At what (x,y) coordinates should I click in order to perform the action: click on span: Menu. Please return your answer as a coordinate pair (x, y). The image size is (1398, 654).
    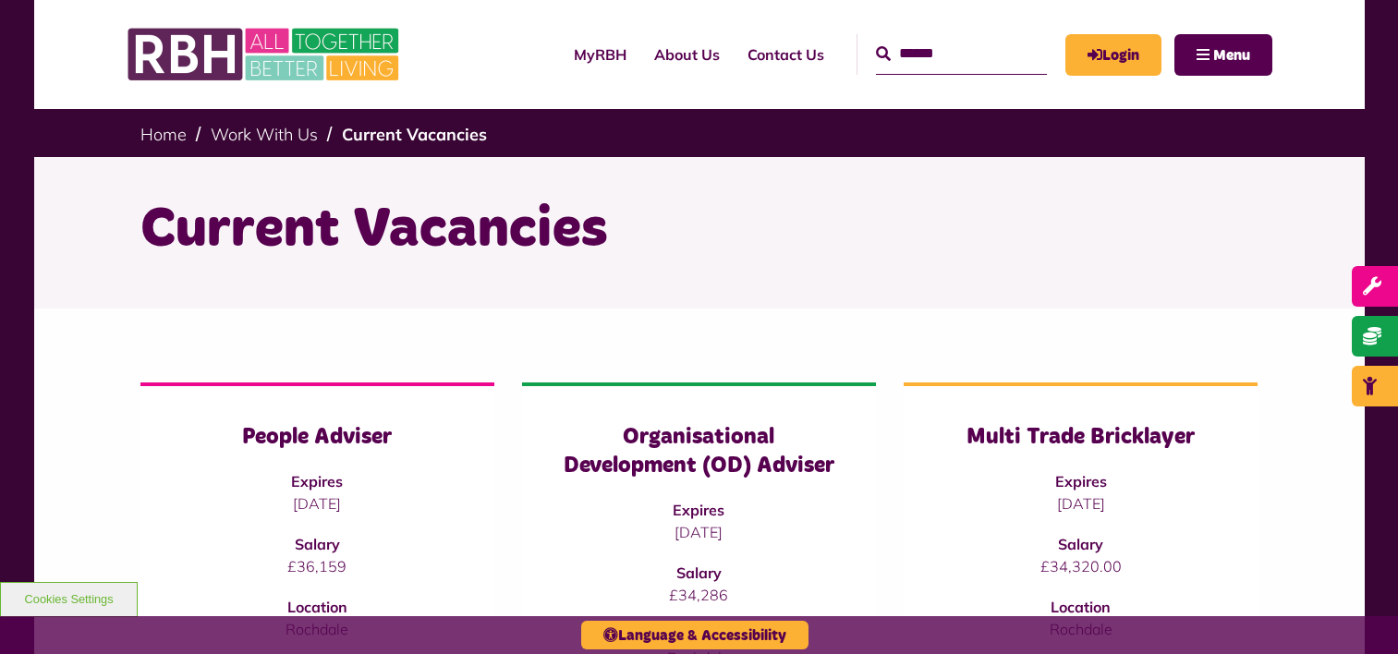
    Looking at the image, I should click on (1231, 55).